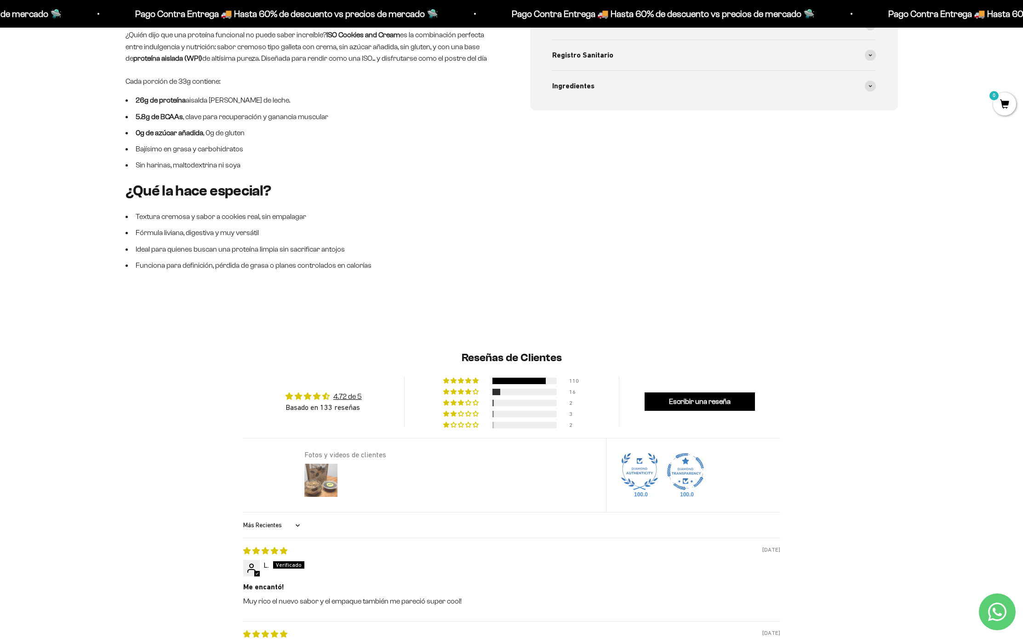  I want to click on p: Para decidirte a comprar este suplemento, ¿qué información específica sobre su pureza, origen o c..., so click(101, 35).